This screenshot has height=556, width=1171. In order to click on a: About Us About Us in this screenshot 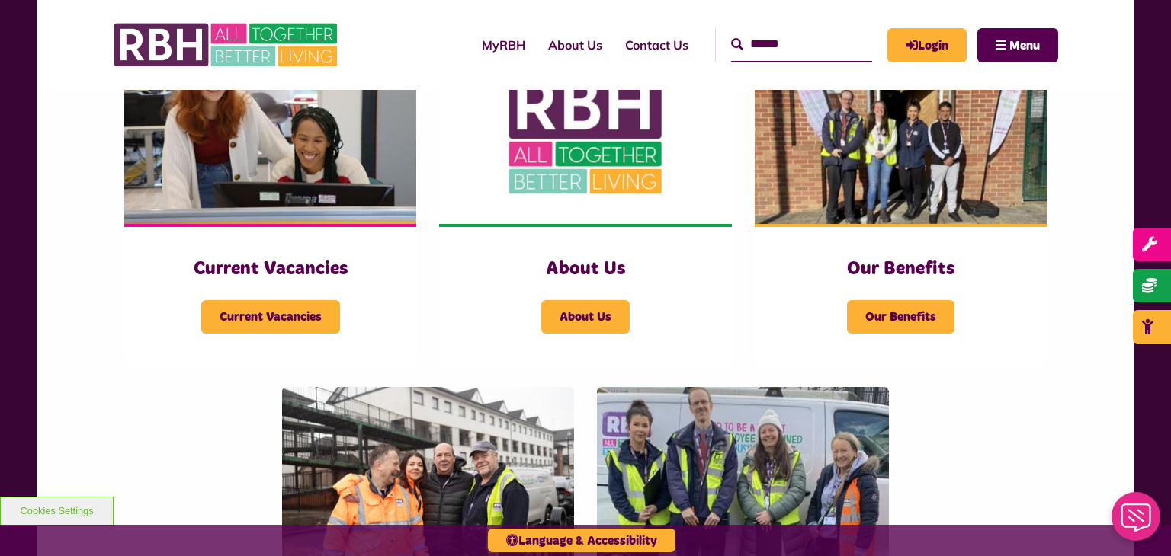, I will do `click(585, 203)`.